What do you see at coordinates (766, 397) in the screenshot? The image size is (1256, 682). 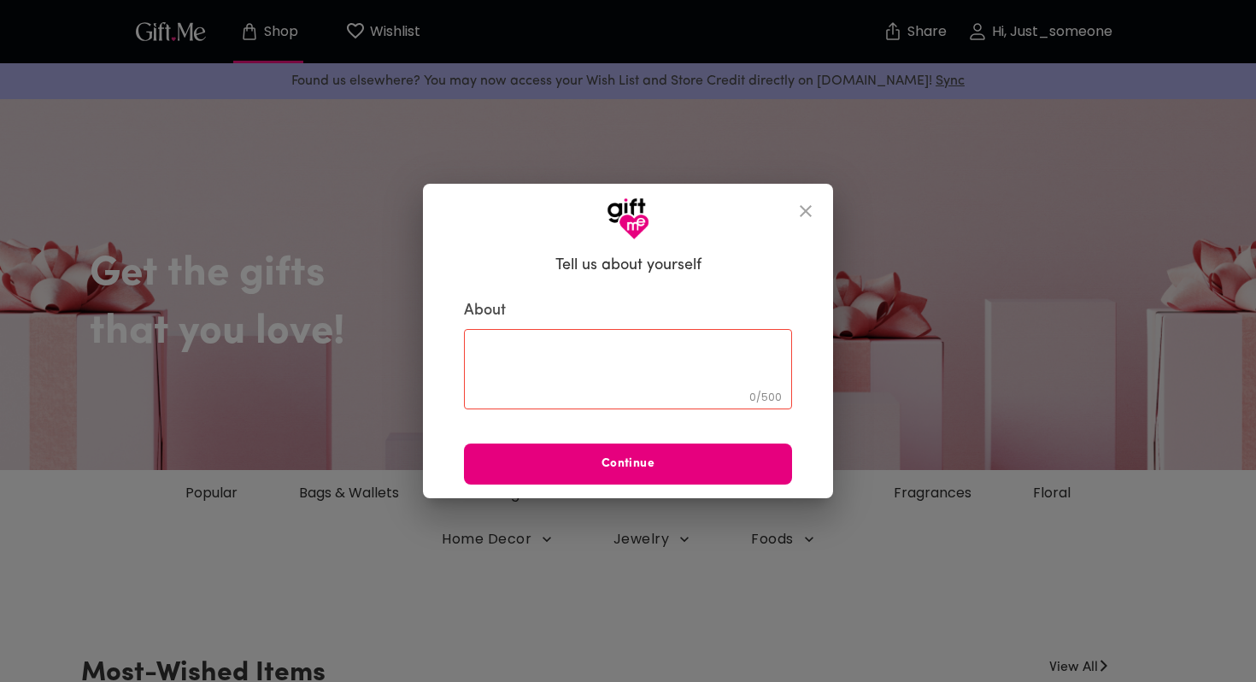 I see `span: 0 / 500` at bounding box center [766, 397].